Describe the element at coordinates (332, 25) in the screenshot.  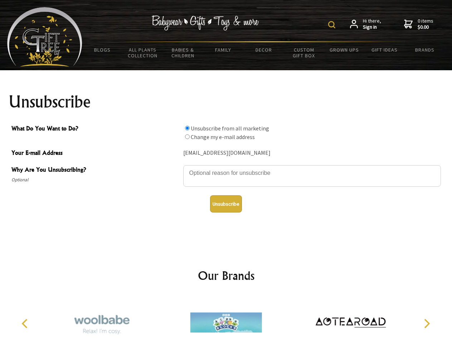
I see `img: product search` at that location.